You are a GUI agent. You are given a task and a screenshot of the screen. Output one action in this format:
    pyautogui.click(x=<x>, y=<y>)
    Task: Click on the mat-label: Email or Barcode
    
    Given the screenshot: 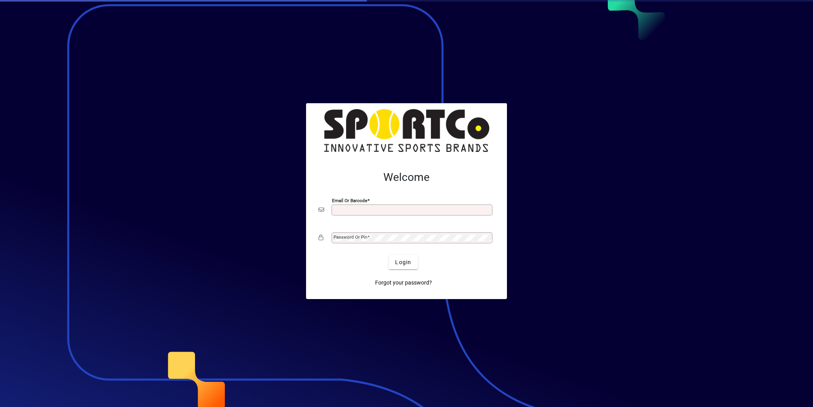 What is the action you would take?
    pyautogui.click(x=350, y=201)
    